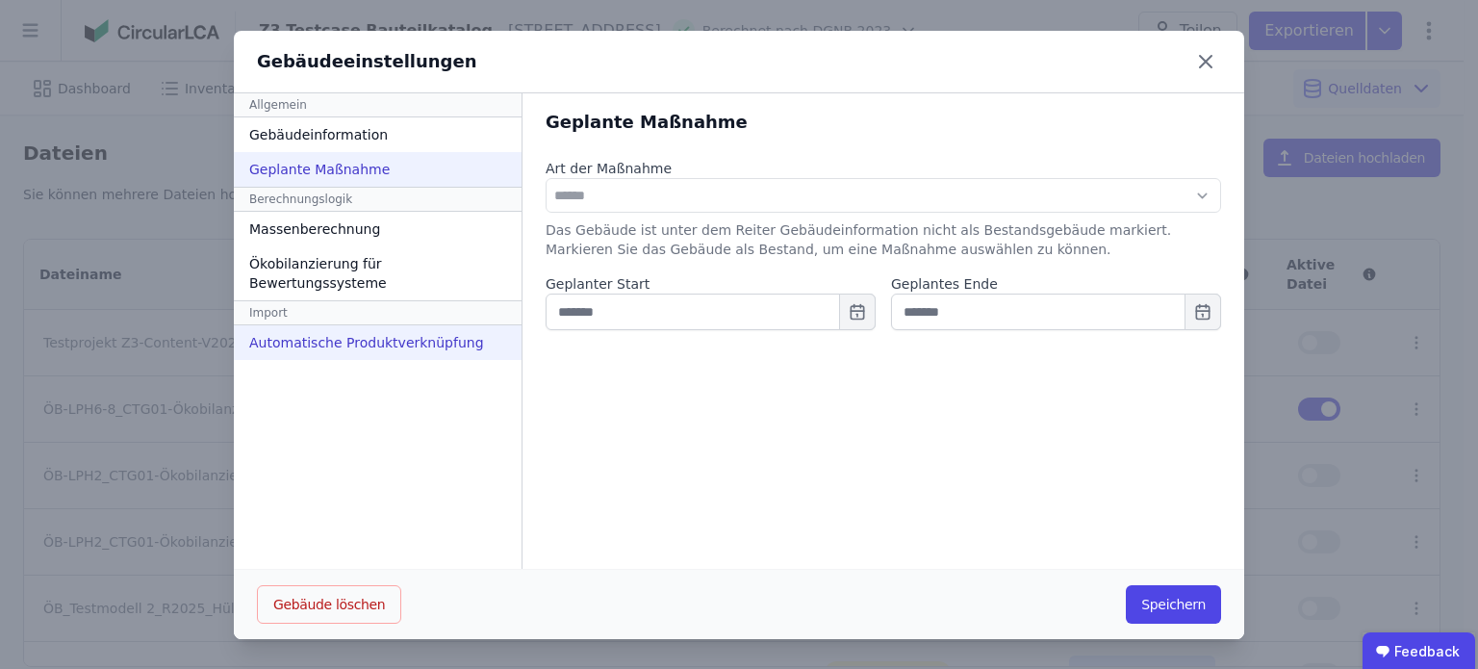  Describe the element at coordinates (377, 105) in the screenshot. I see `div: Allgemein` at that location.